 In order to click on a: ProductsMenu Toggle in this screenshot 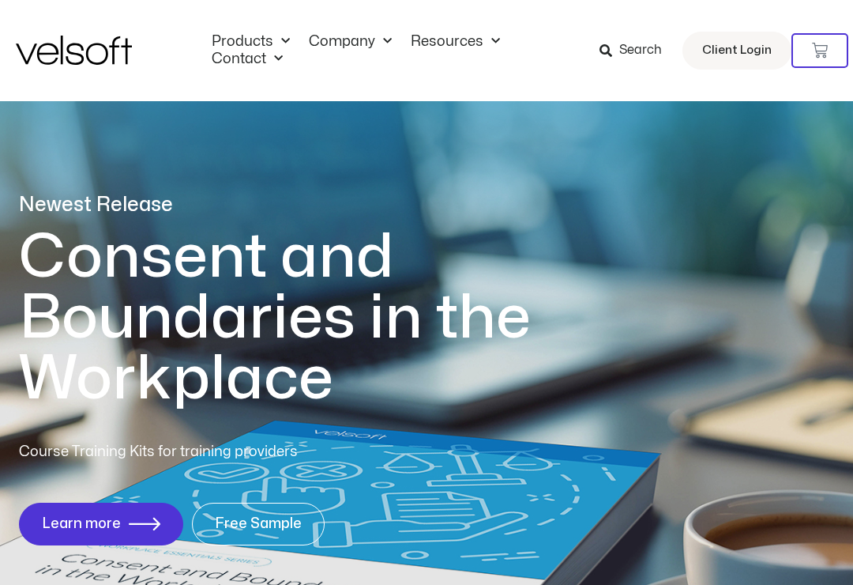, I will do `click(250, 42)`.